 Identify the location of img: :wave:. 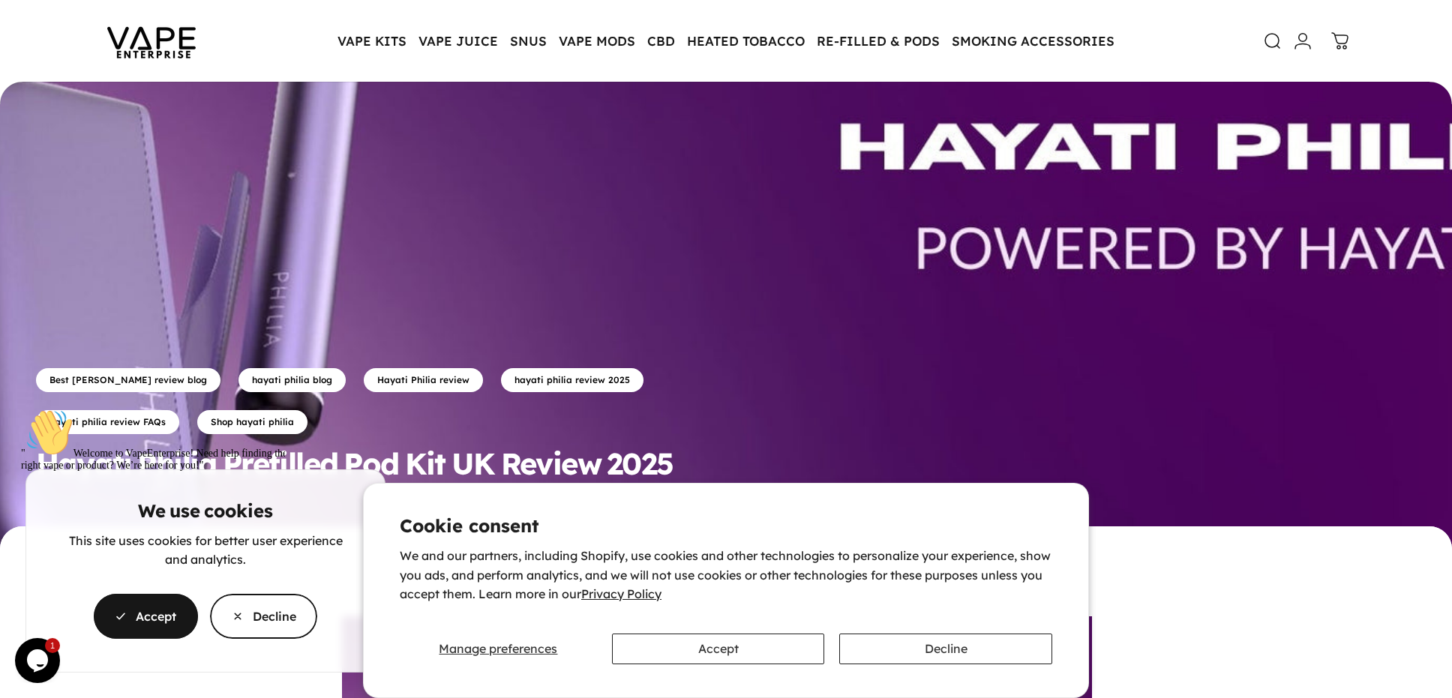
(35, 30).